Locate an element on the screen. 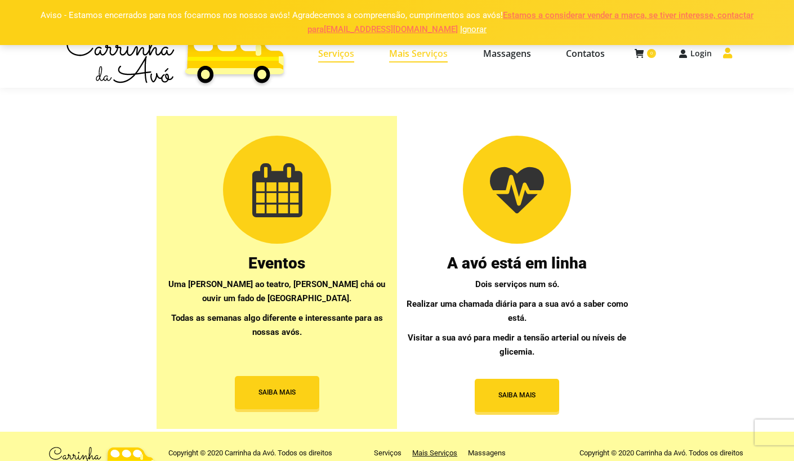 The image size is (794, 461). img: Carrinha da Avó is located at coordinates (176, 53).